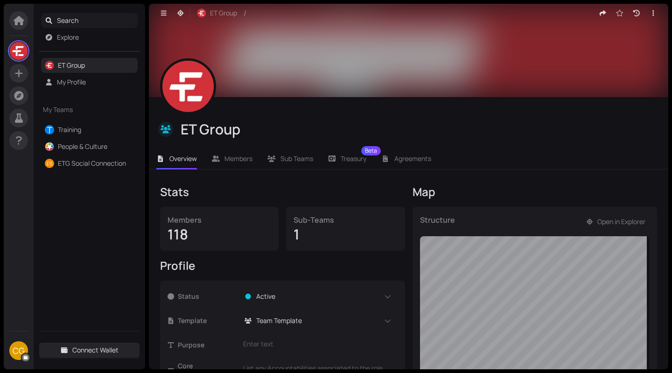 Image resolution: width=672 pixels, height=373 pixels. Describe the element at coordinates (279, 320) in the screenshot. I see `span: Team Template` at that location.